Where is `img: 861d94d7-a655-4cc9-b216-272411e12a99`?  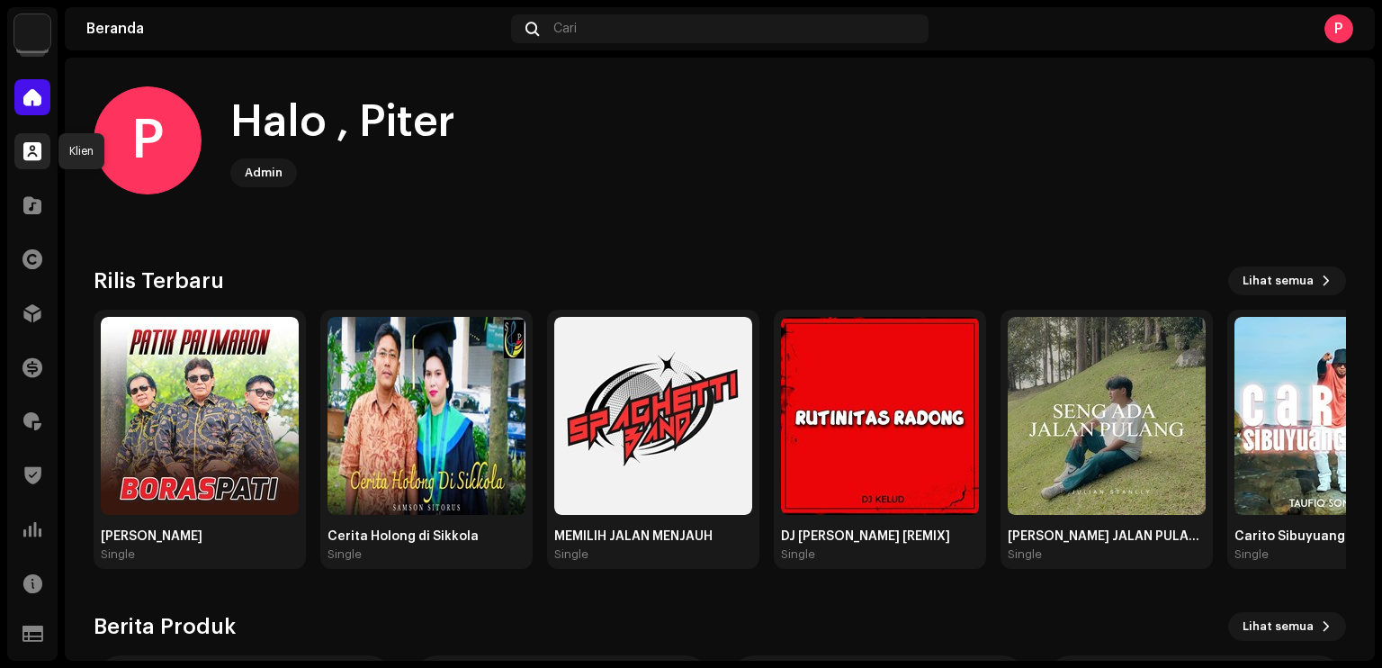
img: 861d94d7-a655-4cc9-b216-272411e12a99 is located at coordinates (1107, 416).